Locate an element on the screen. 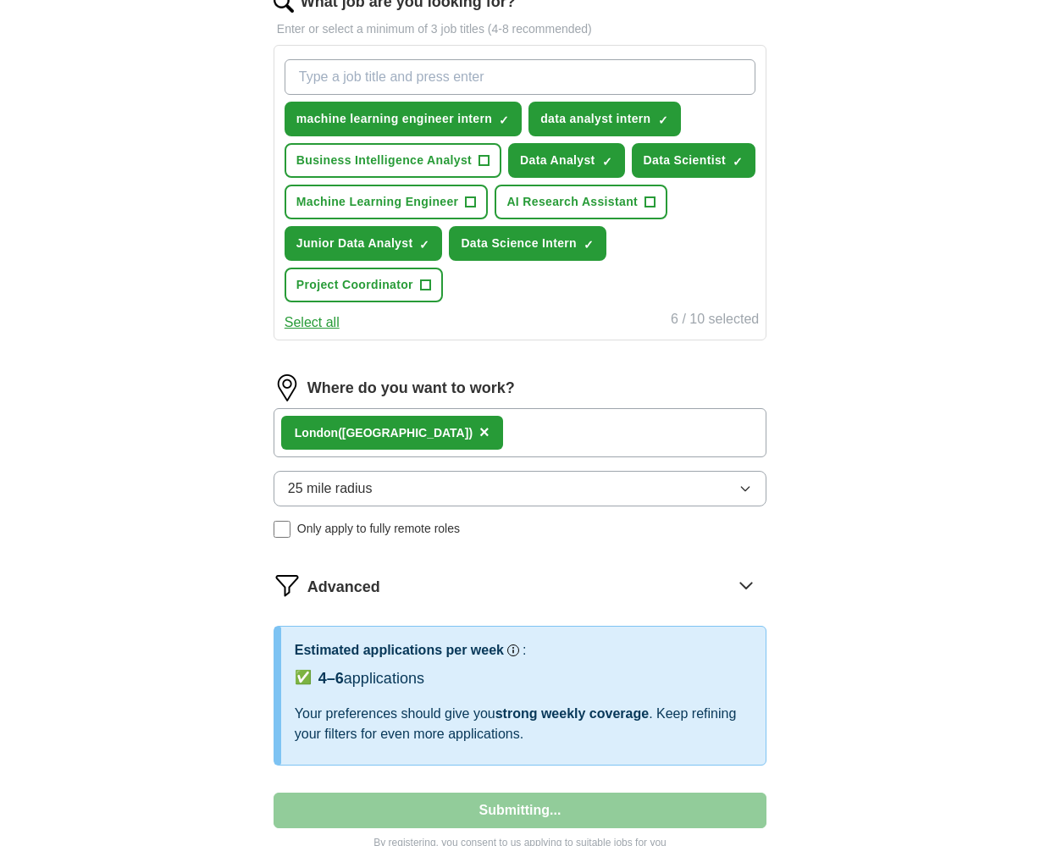  button: Data Science Intern✓ is located at coordinates (528, 243).